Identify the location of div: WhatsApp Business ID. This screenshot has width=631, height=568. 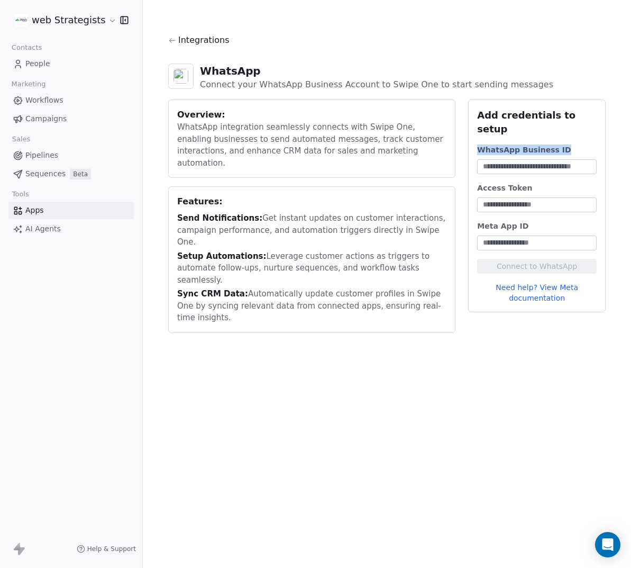
(537, 150).